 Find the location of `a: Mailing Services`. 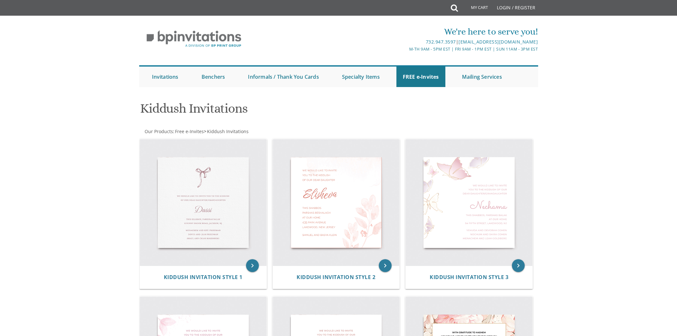

a: Mailing Services is located at coordinates (482, 77).